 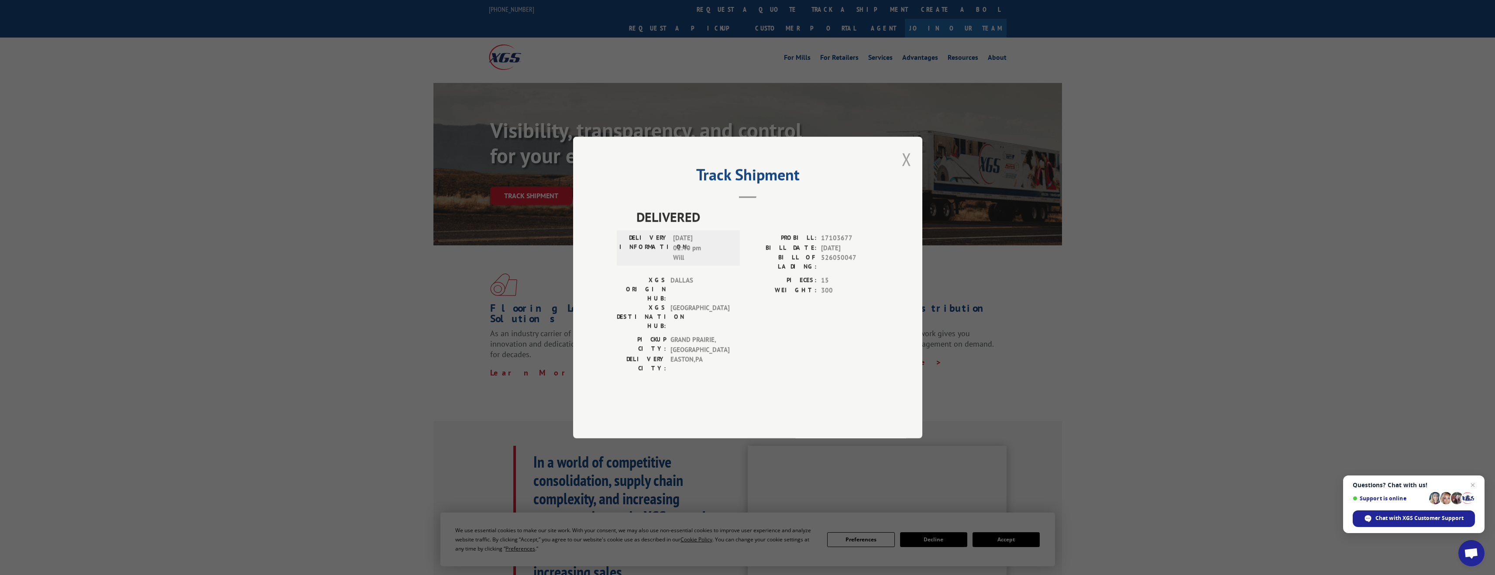 I want to click on label: DELIVERY CITY:, so click(x=641, y=364).